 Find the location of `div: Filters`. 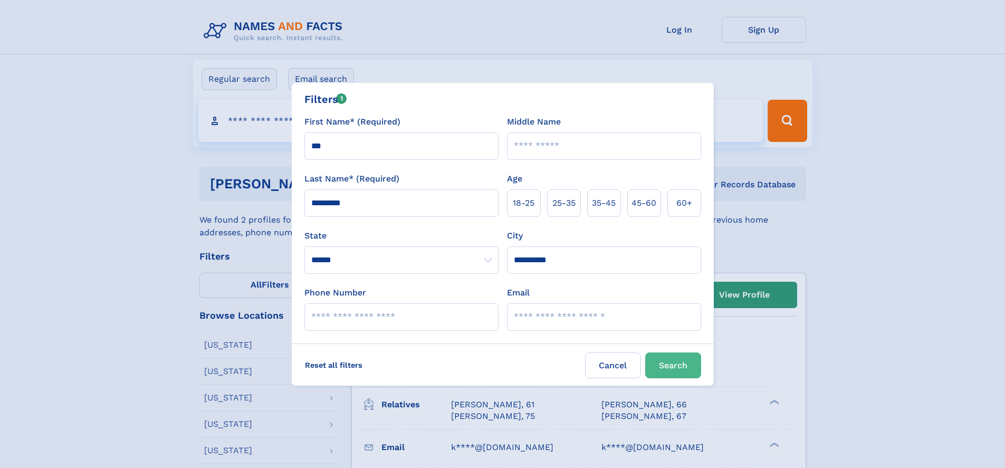

div: Filters is located at coordinates (325, 99).